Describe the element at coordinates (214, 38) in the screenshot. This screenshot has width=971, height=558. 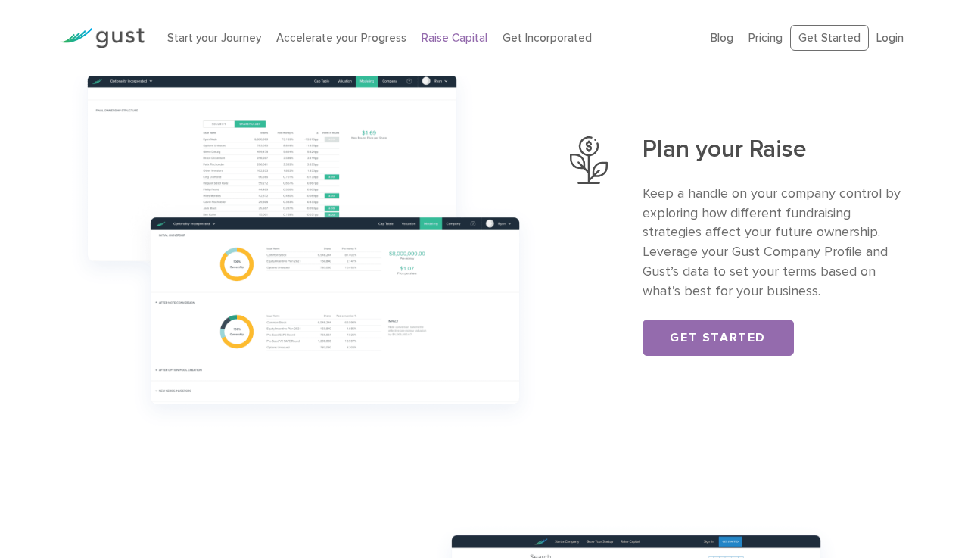
I see `a: Start your Journey` at that location.